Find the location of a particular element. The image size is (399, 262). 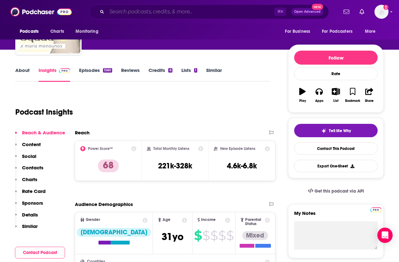

button: List is located at coordinates (336, 95).